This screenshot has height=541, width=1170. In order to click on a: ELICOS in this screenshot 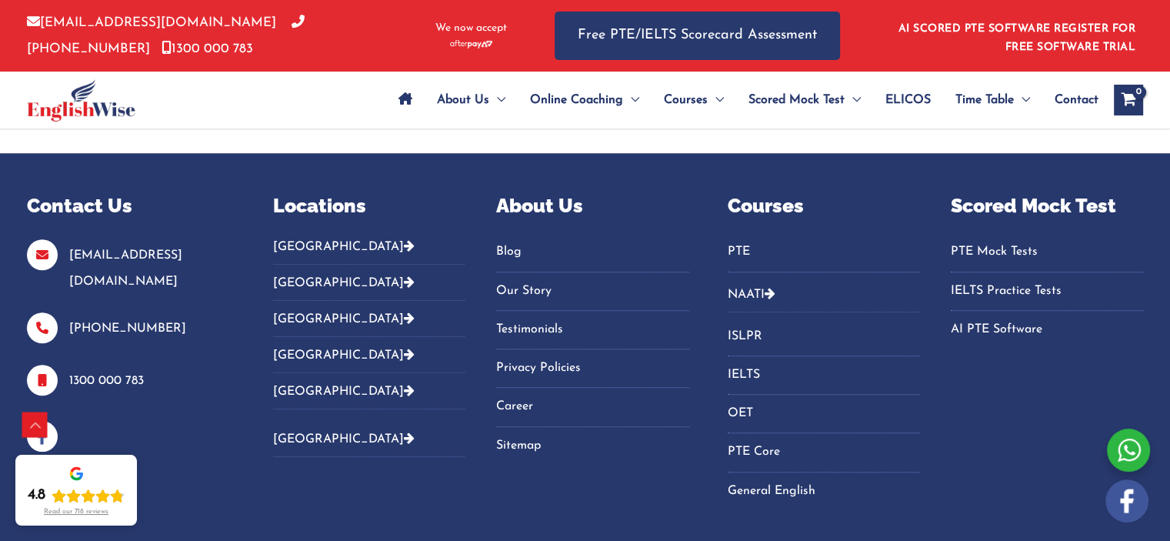, I will do `click(907, 100)`.